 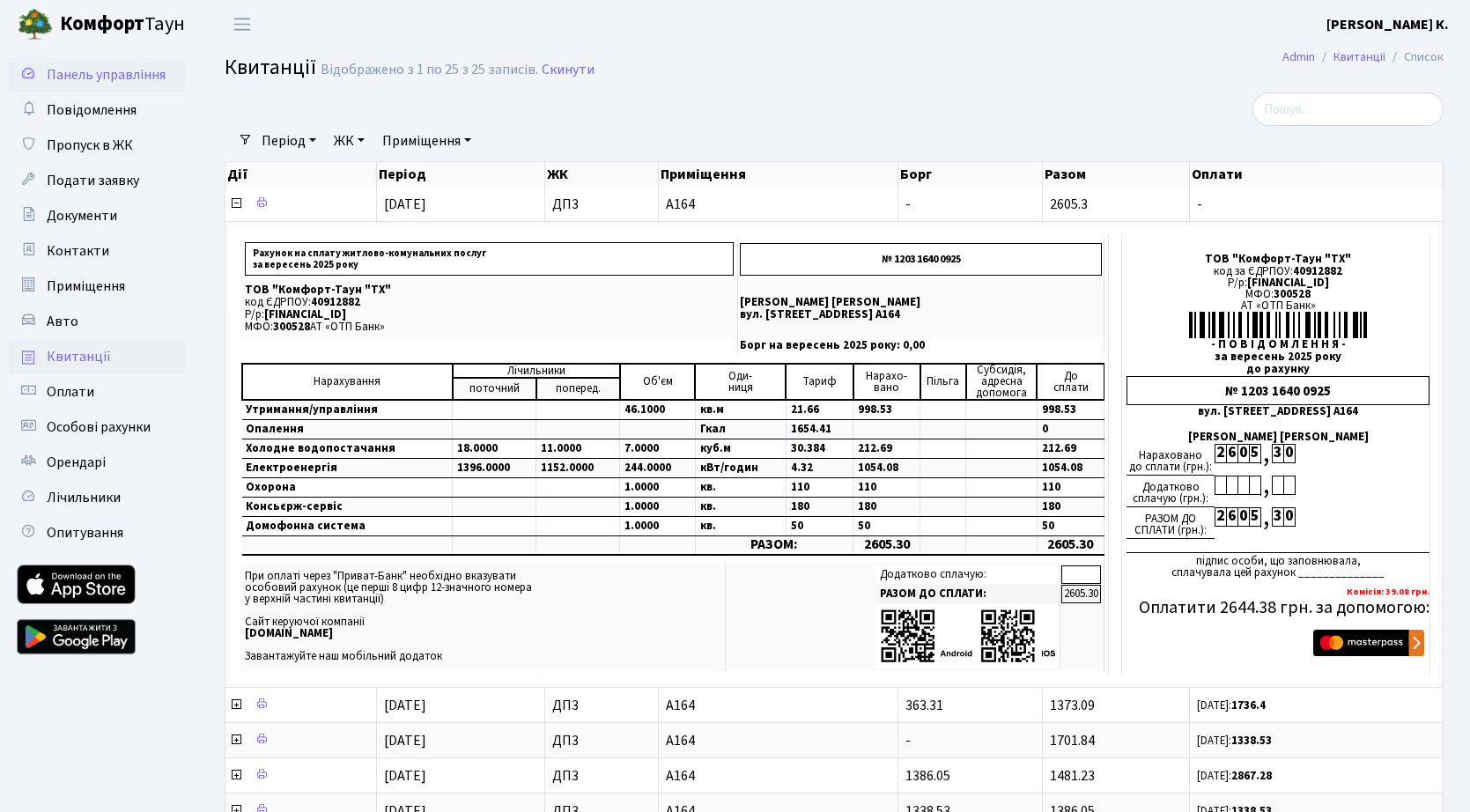 I want to click on span: 1481.23, so click(x=1073, y=775).